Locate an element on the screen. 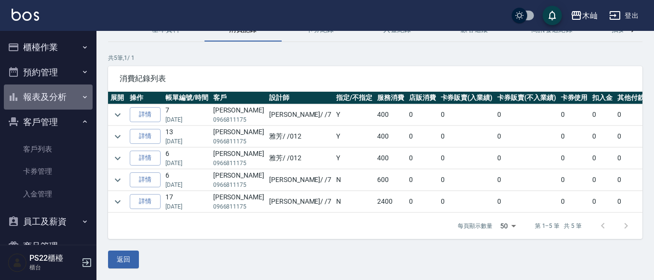  a: 客戶列表 is located at coordinates (48, 149).